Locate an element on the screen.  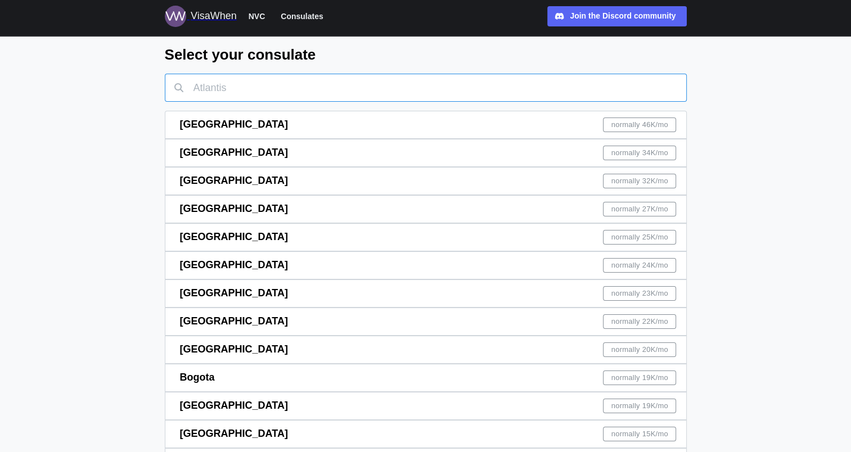
a: Join the Discord community is located at coordinates (617, 16).